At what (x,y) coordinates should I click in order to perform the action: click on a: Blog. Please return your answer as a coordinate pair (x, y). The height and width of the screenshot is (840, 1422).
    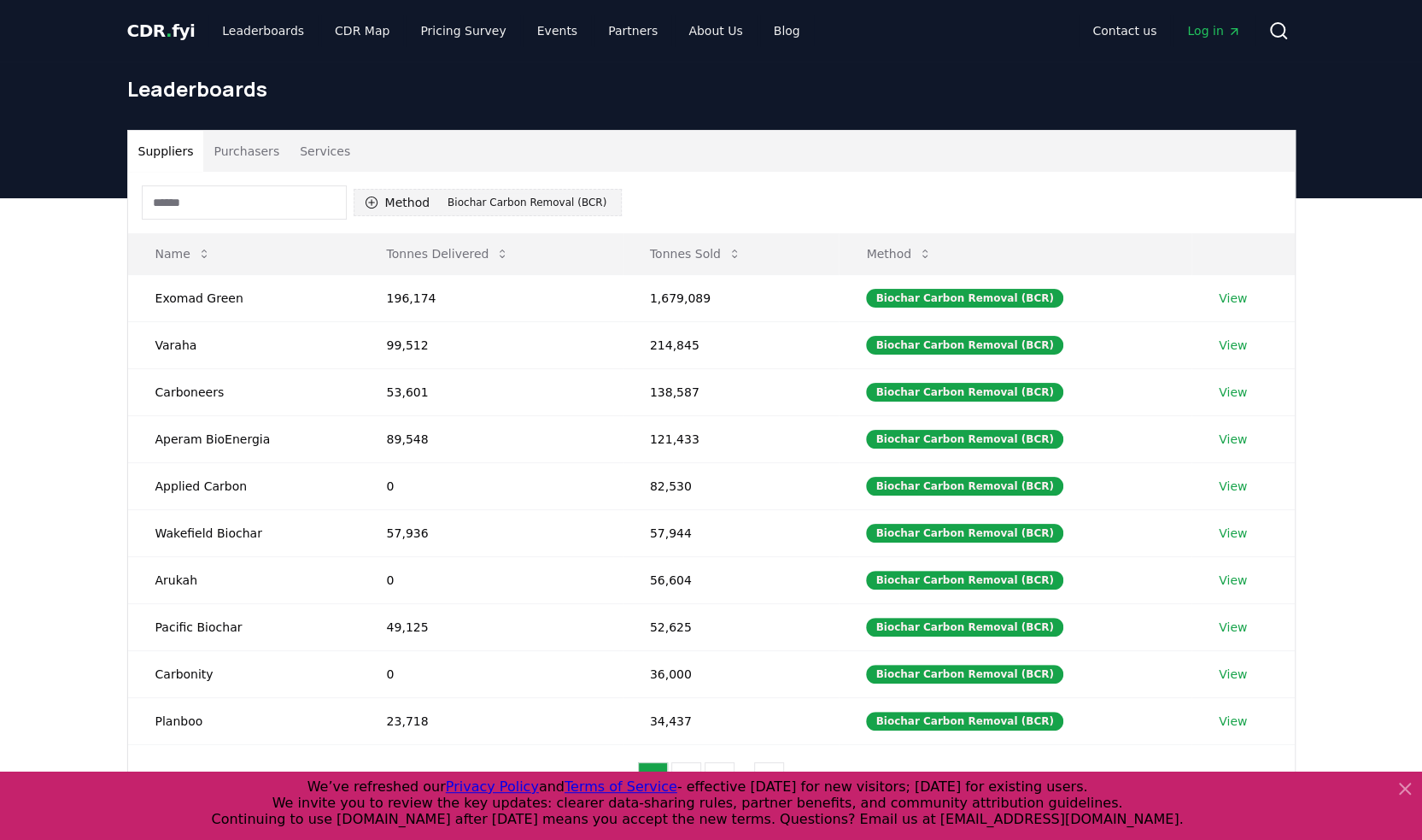
    Looking at the image, I should click on (787, 31).